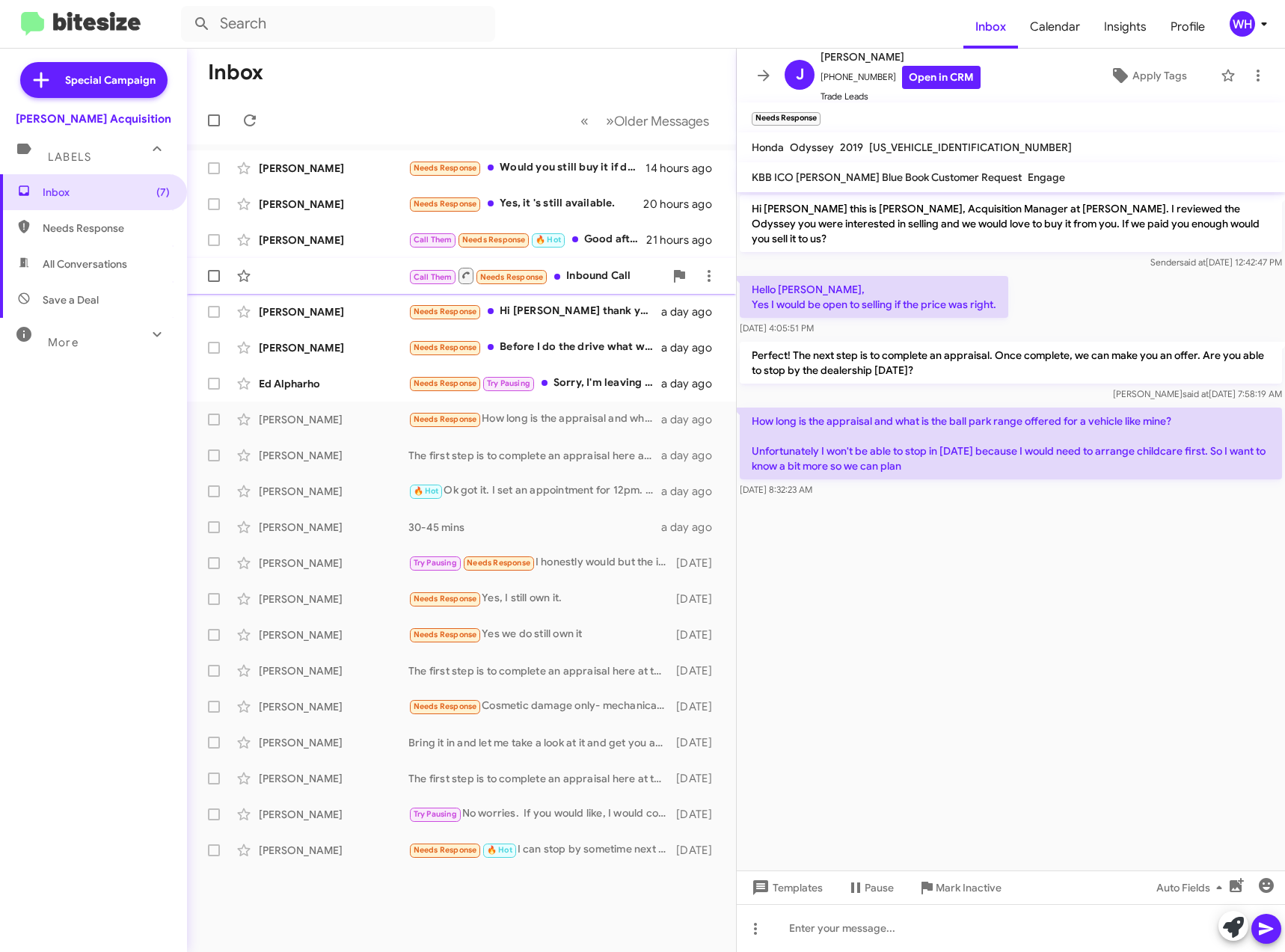  What do you see at coordinates (1147, 76) in the screenshot?
I see `button: Apply Tags` at bounding box center [1147, 76].